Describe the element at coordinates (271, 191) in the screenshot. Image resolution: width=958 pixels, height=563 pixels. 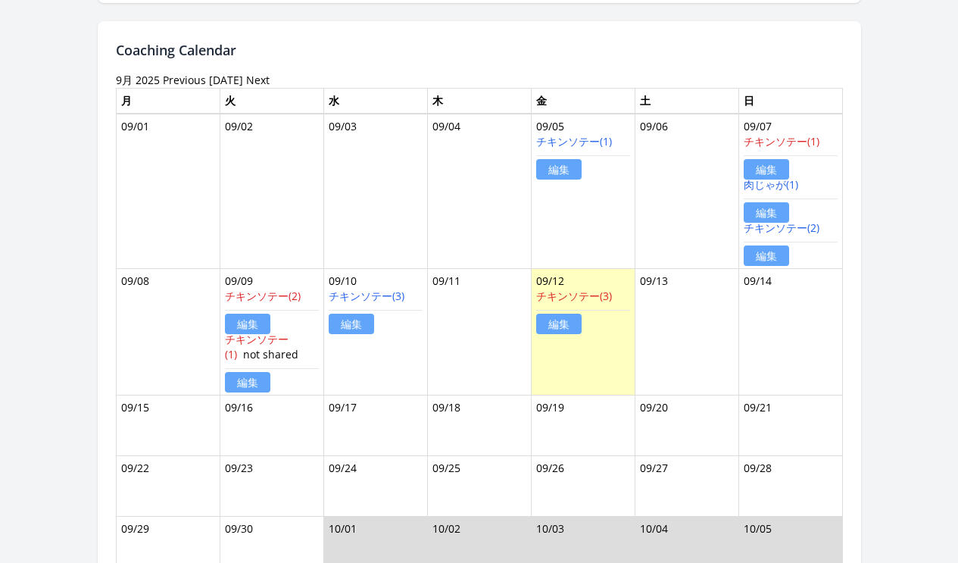
I see `td: 09/02` at that location.